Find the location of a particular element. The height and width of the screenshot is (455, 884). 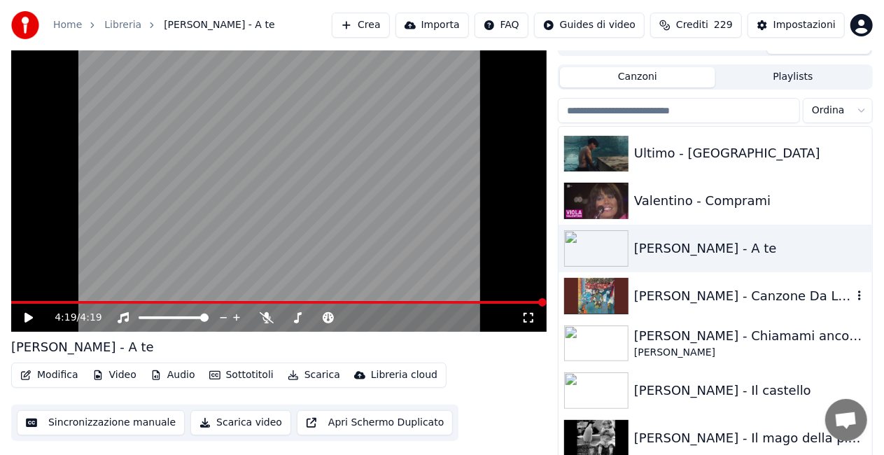

button: Apri Schermo Duplicato is located at coordinates (374, 423).